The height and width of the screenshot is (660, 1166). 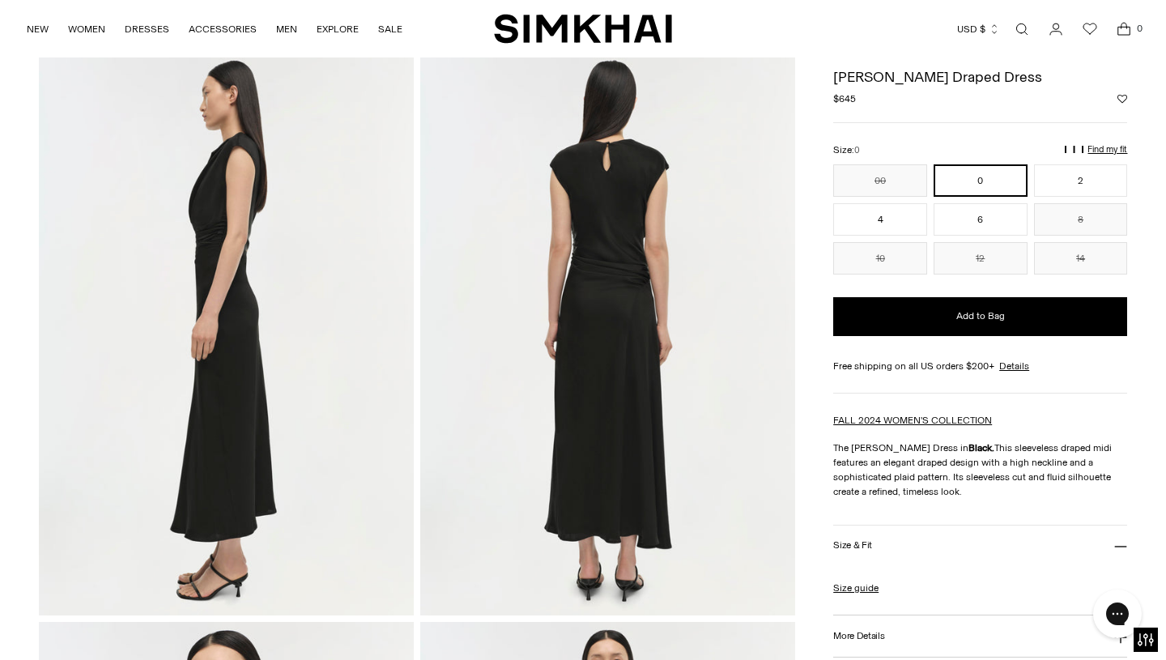 I want to click on a: Open cart modal, so click(x=1124, y=29).